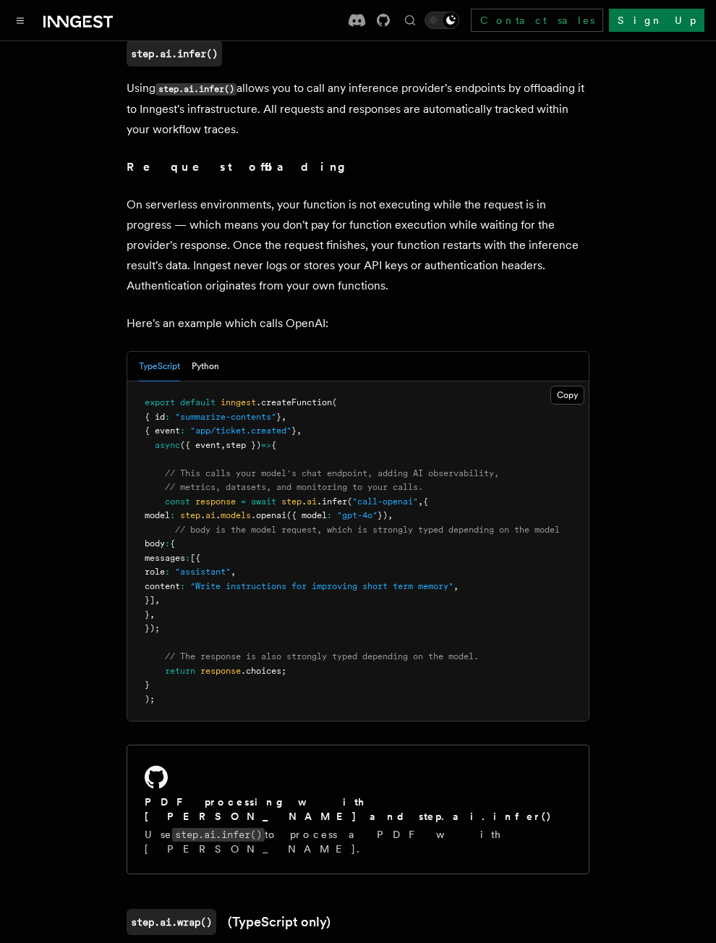 Image resolution: width=716 pixels, height=943 pixels. What do you see at coordinates (162, 430) in the screenshot?
I see `span: { event` at bounding box center [162, 430].